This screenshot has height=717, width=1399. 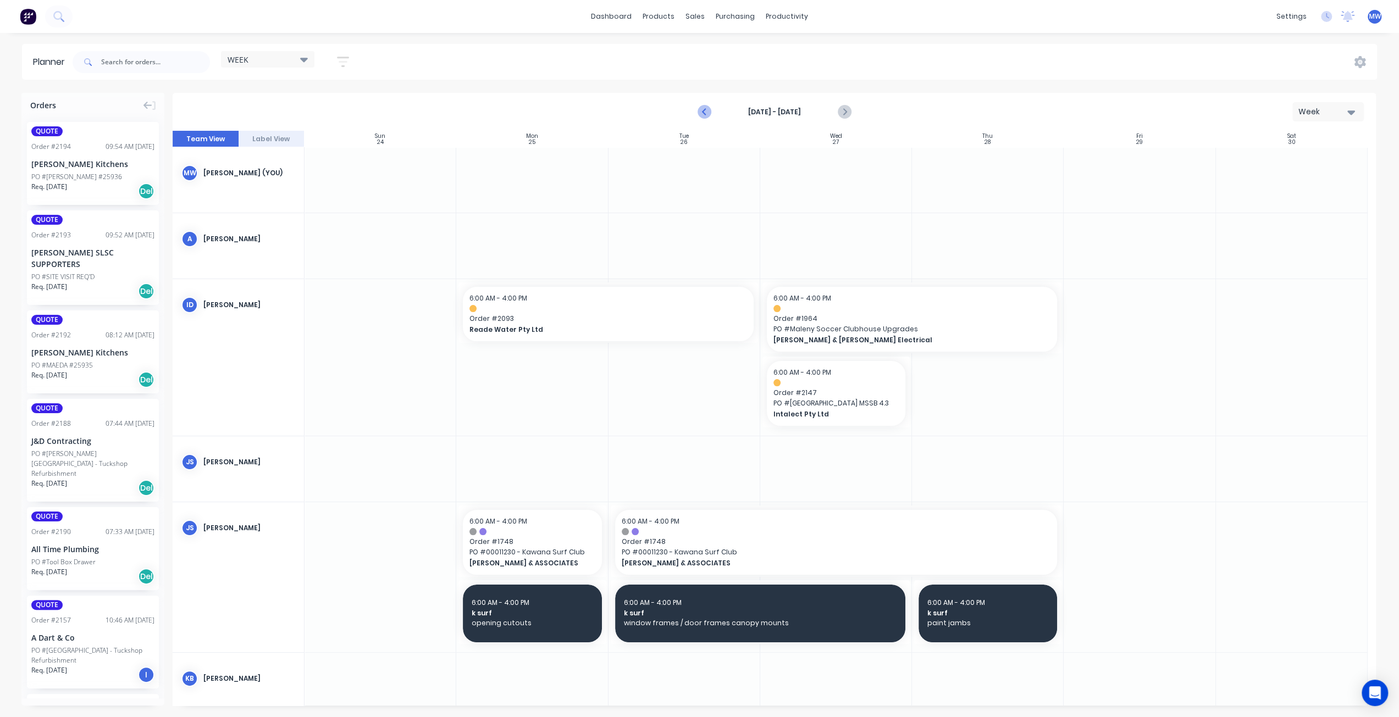 What do you see at coordinates (1140, 136) in the screenshot?
I see `div: Fri` at bounding box center [1140, 136].